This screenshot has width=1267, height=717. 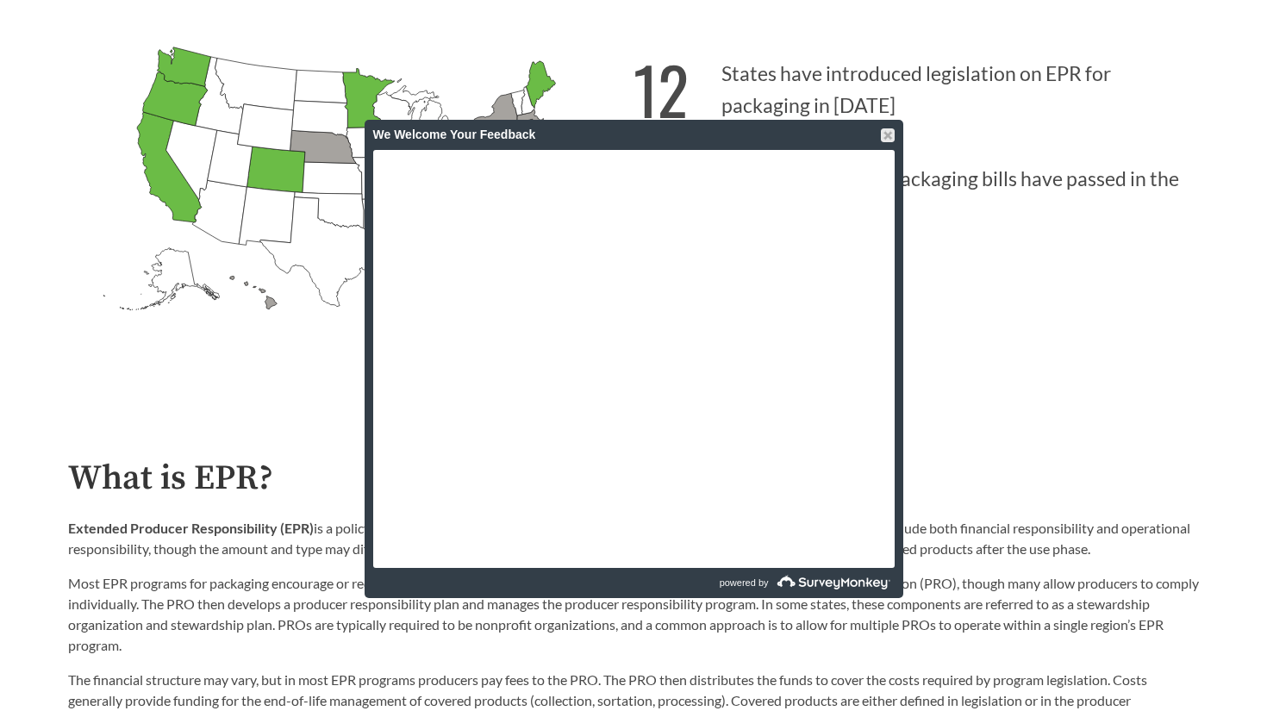 I want to click on strong: 12, so click(x=661, y=89).